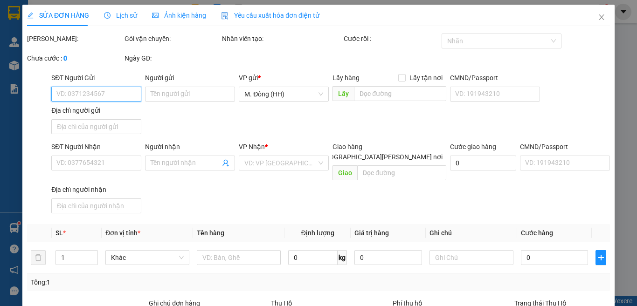 Image resolution: width=637 pixels, height=306 pixels. What do you see at coordinates (96, 147) in the screenshot?
I see `div: SĐT Người Nhận` at bounding box center [96, 147].